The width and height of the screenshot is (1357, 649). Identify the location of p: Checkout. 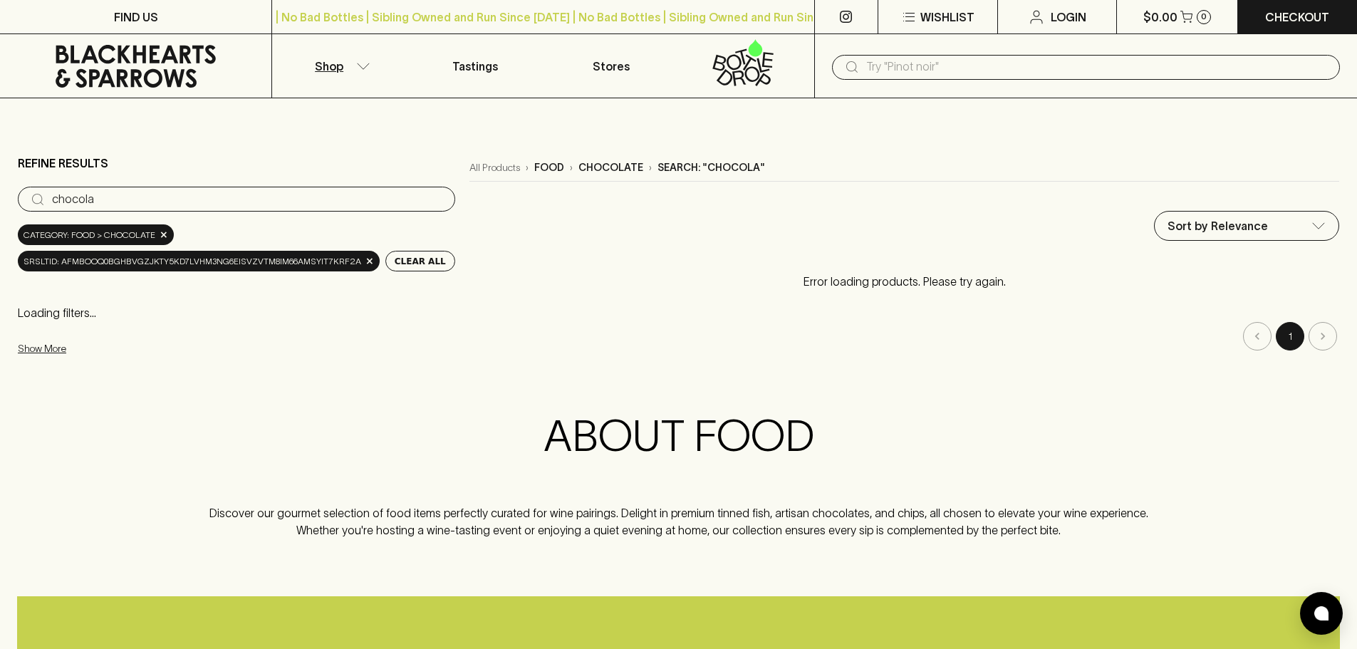
(1298, 17).